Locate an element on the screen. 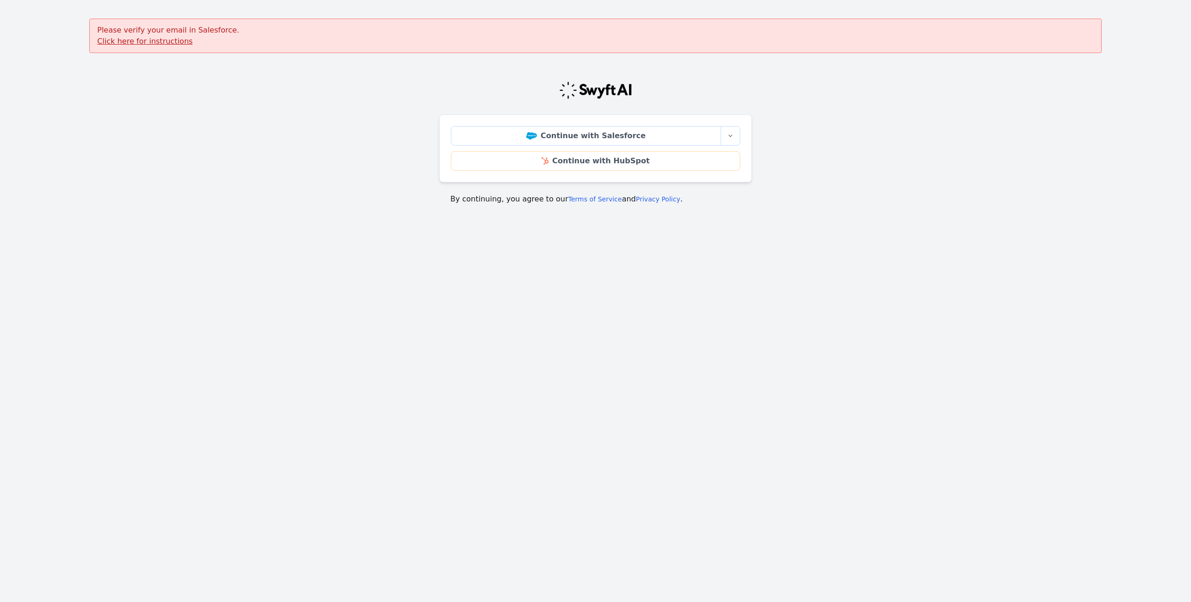 The height and width of the screenshot is (602, 1191). a: Continue with Salesforce is located at coordinates (586, 136).